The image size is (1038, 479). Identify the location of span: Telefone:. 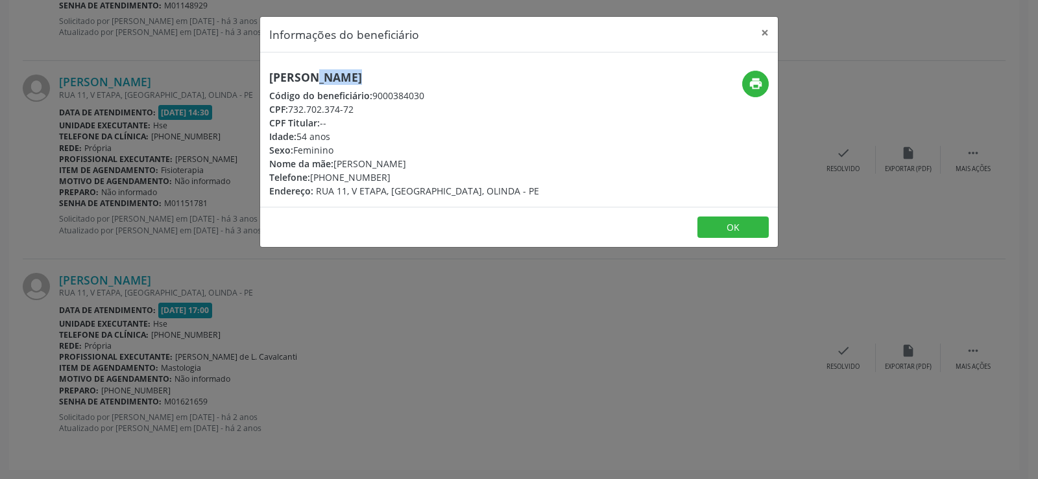
(289, 177).